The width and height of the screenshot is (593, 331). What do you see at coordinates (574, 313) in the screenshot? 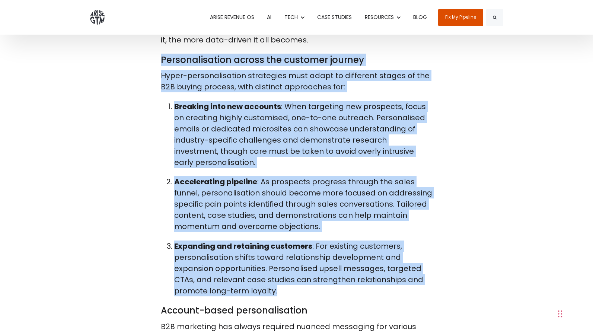
I see `div: Widget de chat` at bounding box center [574, 313].